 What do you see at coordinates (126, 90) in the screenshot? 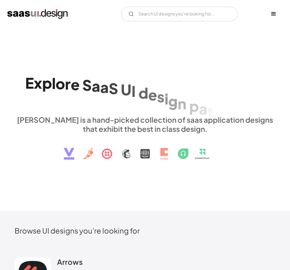
I see `div: U` at bounding box center [126, 90].